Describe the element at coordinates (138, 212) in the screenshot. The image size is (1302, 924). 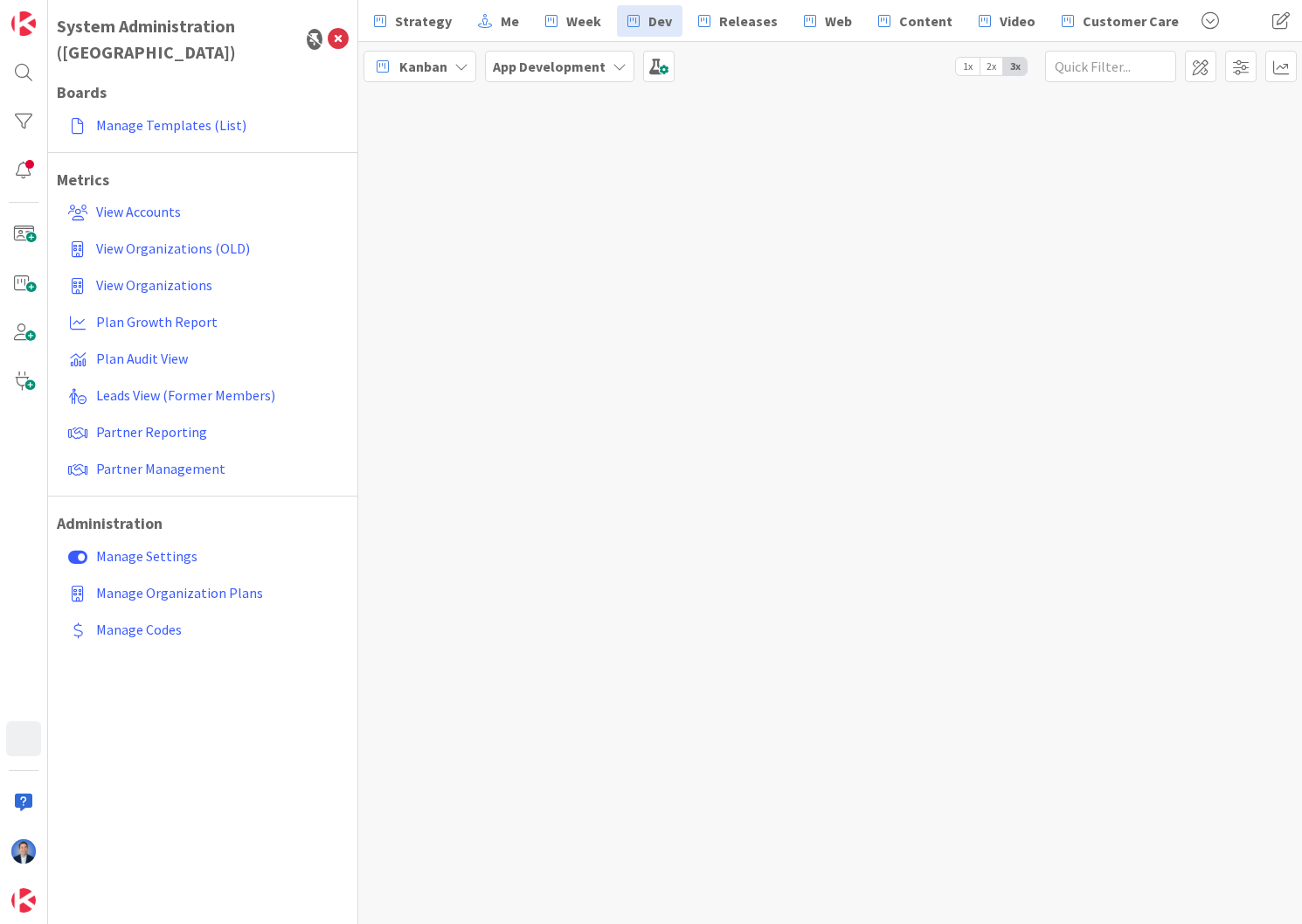
I see `span: View Accounts` at that location.